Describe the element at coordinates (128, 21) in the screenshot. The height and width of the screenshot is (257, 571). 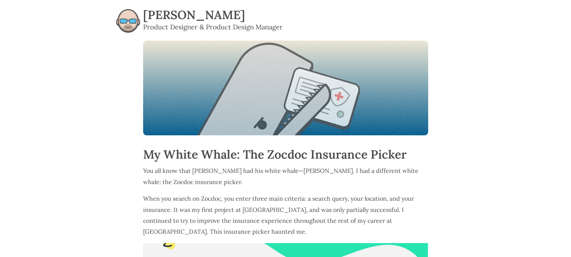
I see `img: Tim Dosé logo` at that location.